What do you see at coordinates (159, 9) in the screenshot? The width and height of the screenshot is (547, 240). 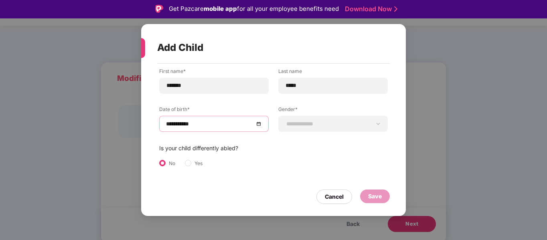 I see `img: Logo` at bounding box center [159, 9].